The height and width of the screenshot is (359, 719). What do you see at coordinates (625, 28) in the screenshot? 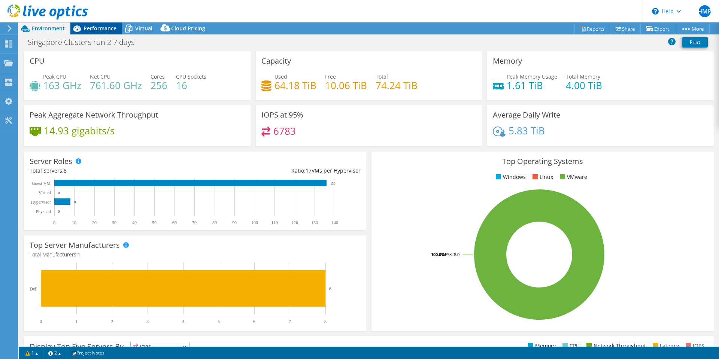
I see `a: Share` at bounding box center [625, 28].